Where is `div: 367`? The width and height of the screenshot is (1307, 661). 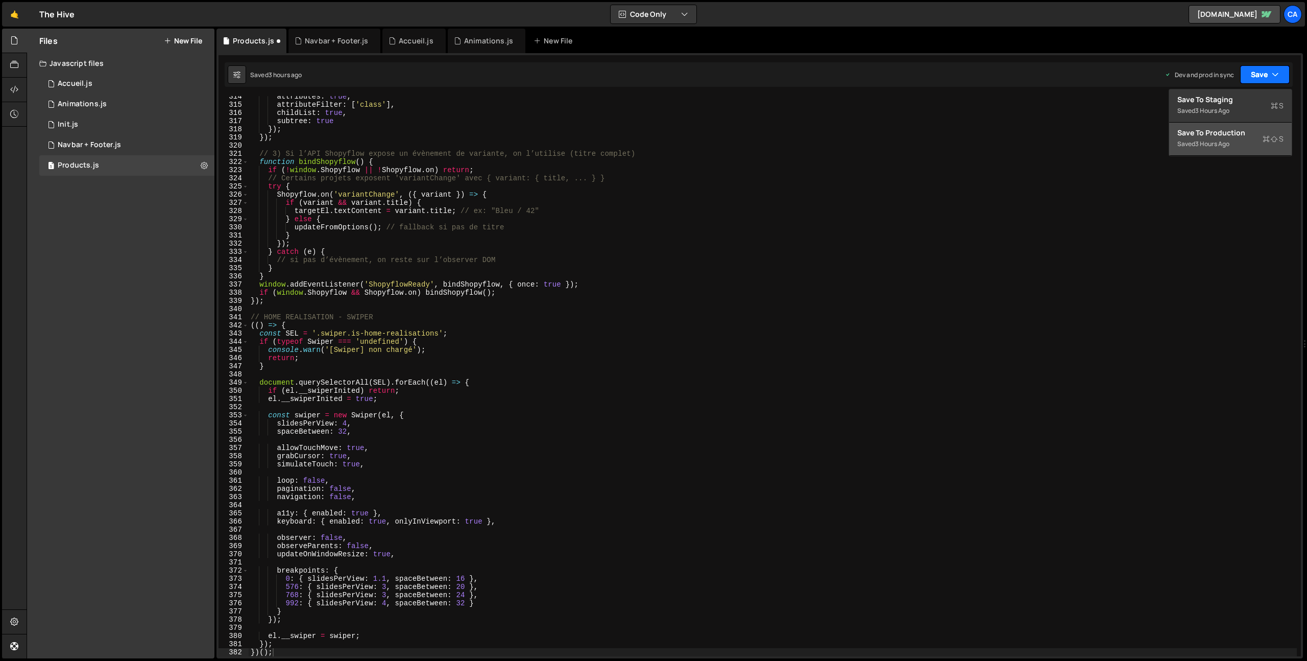
div: 367 is located at coordinates (233, 530).